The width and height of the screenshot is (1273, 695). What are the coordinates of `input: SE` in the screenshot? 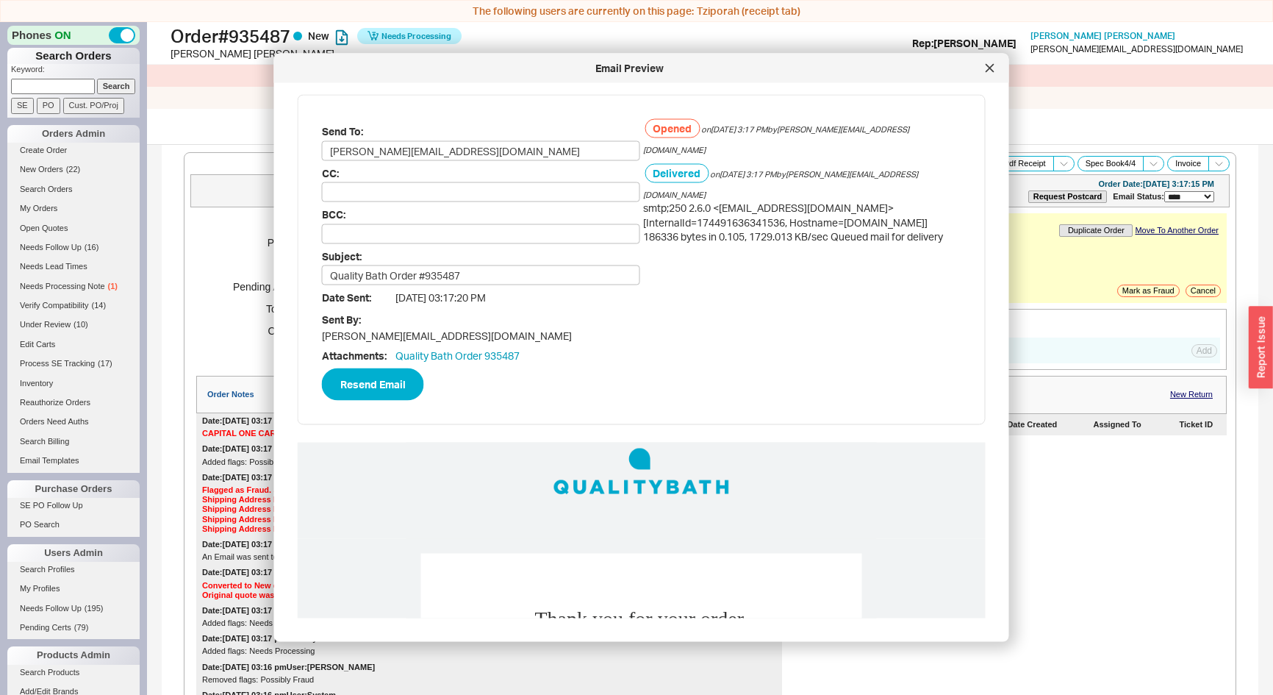 It's located at (22, 105).